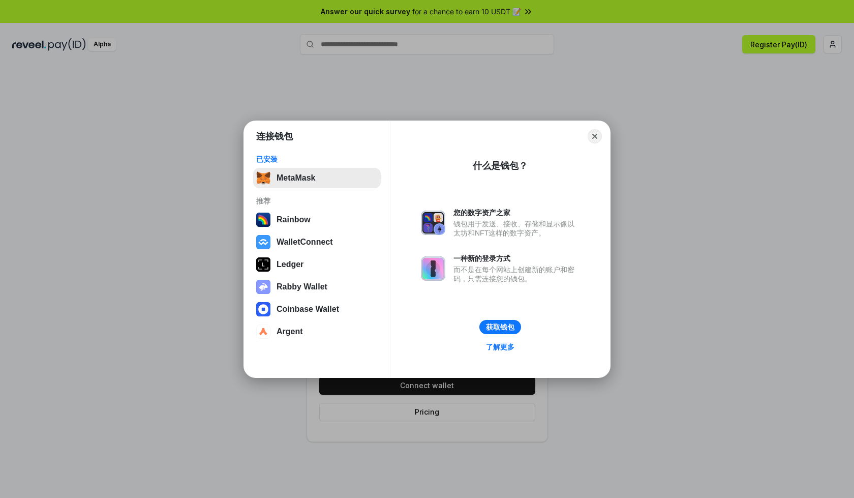 The width and height of the screenshot is (854, 498). Describe the element at coordinates (308, 309) in the screenshot. I see `div: Coinbase Wallet` at that location.